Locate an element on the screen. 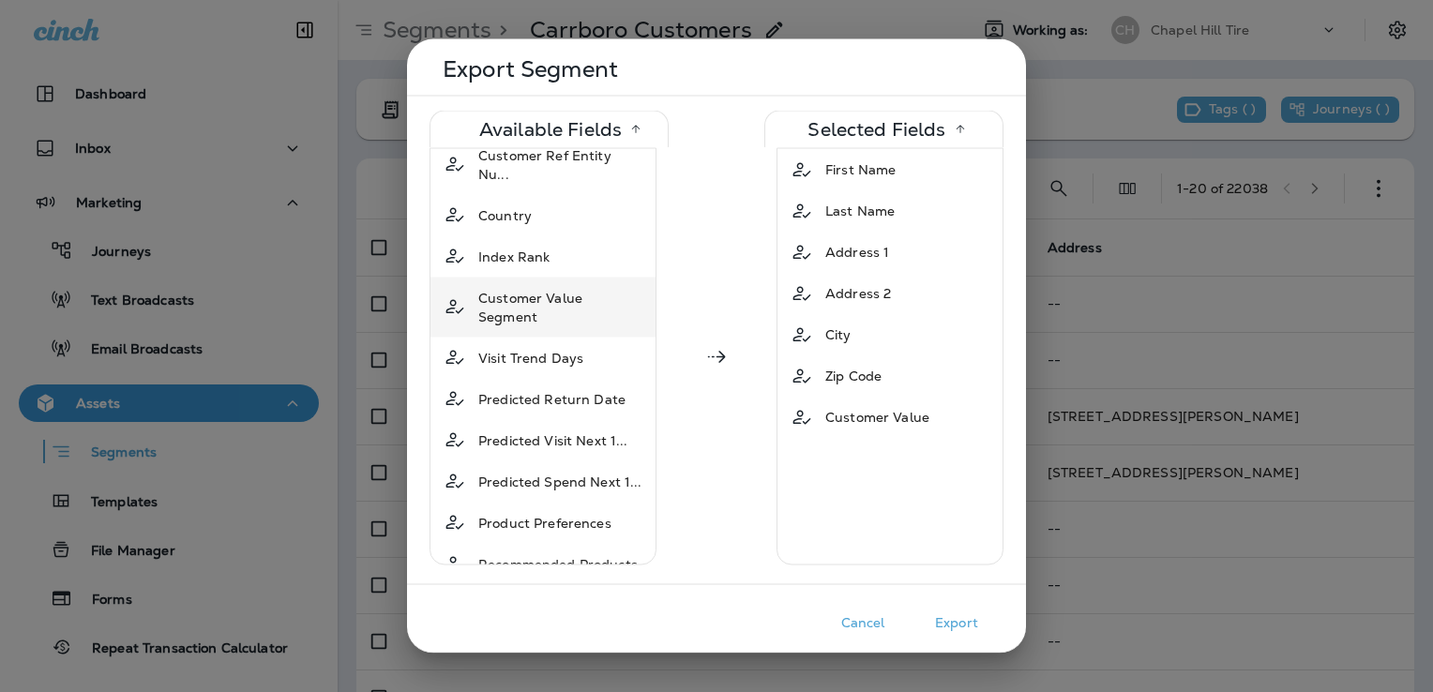  span: City is located at coordinates (839, 335).